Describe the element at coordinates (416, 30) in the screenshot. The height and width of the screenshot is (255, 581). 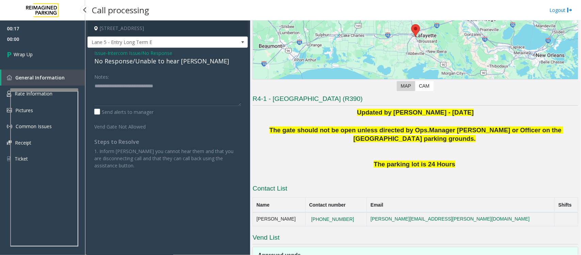
I see `div: 200 Terminal Drive, Lafayette, LA` at that location.